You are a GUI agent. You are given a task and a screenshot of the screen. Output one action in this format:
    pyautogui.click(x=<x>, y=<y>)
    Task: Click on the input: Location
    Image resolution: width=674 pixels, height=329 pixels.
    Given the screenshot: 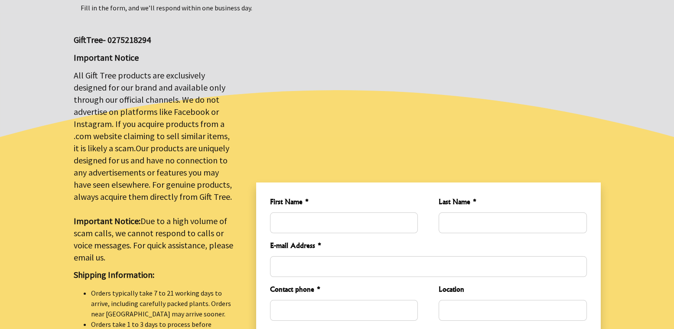 What is the action you would take?
    pyautogui.click(x=512, y=310)
    